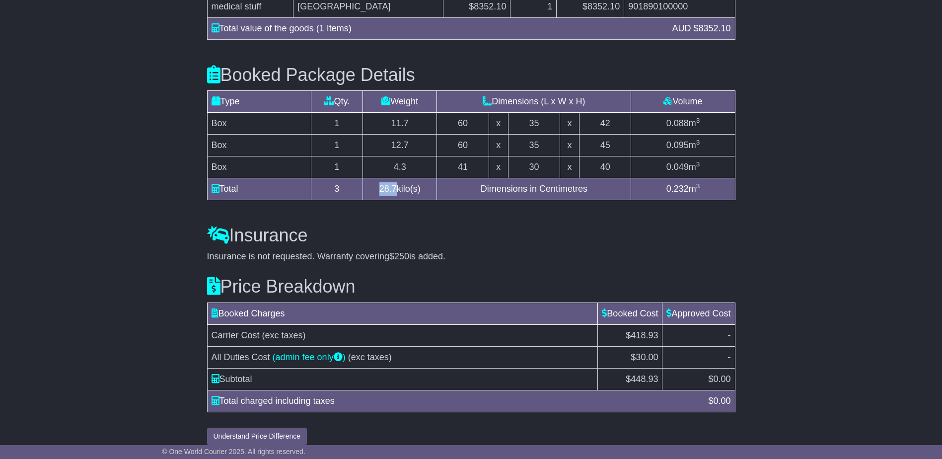 This screenshot has width=942, height=459. Describe the element at coordinates (677, 167) in the screenshot. I see `span: 0.049` at that location.